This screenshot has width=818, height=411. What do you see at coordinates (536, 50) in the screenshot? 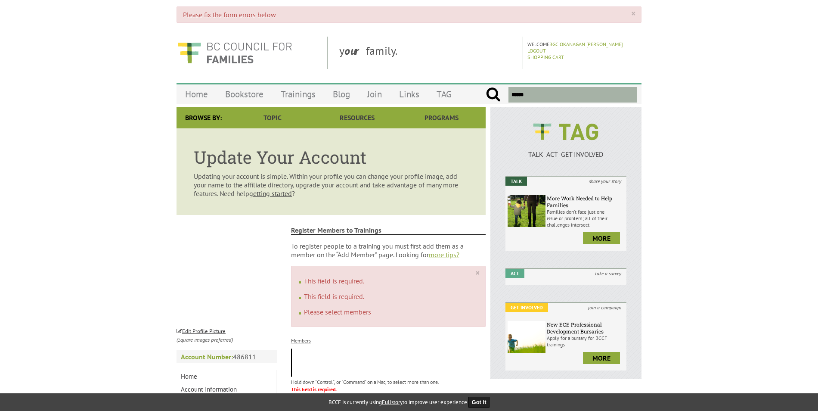
I see `a: Logout` at bounding box center [536, 50].